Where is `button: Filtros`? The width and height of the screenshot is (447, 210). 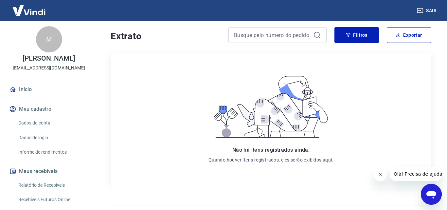 button: Filtros is located at coordinates (357, 35).